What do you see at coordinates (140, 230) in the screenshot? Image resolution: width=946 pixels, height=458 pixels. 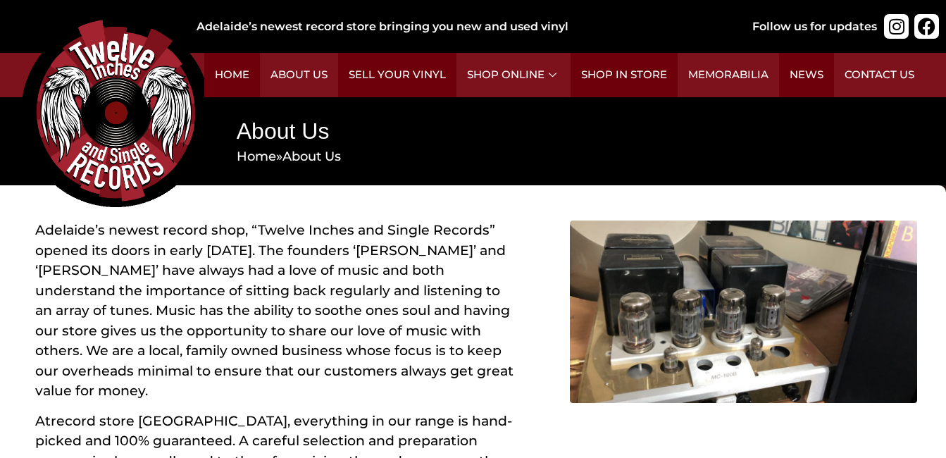 I see `a: Adelaide’s newest record shop` at bounding box center [140, 230].